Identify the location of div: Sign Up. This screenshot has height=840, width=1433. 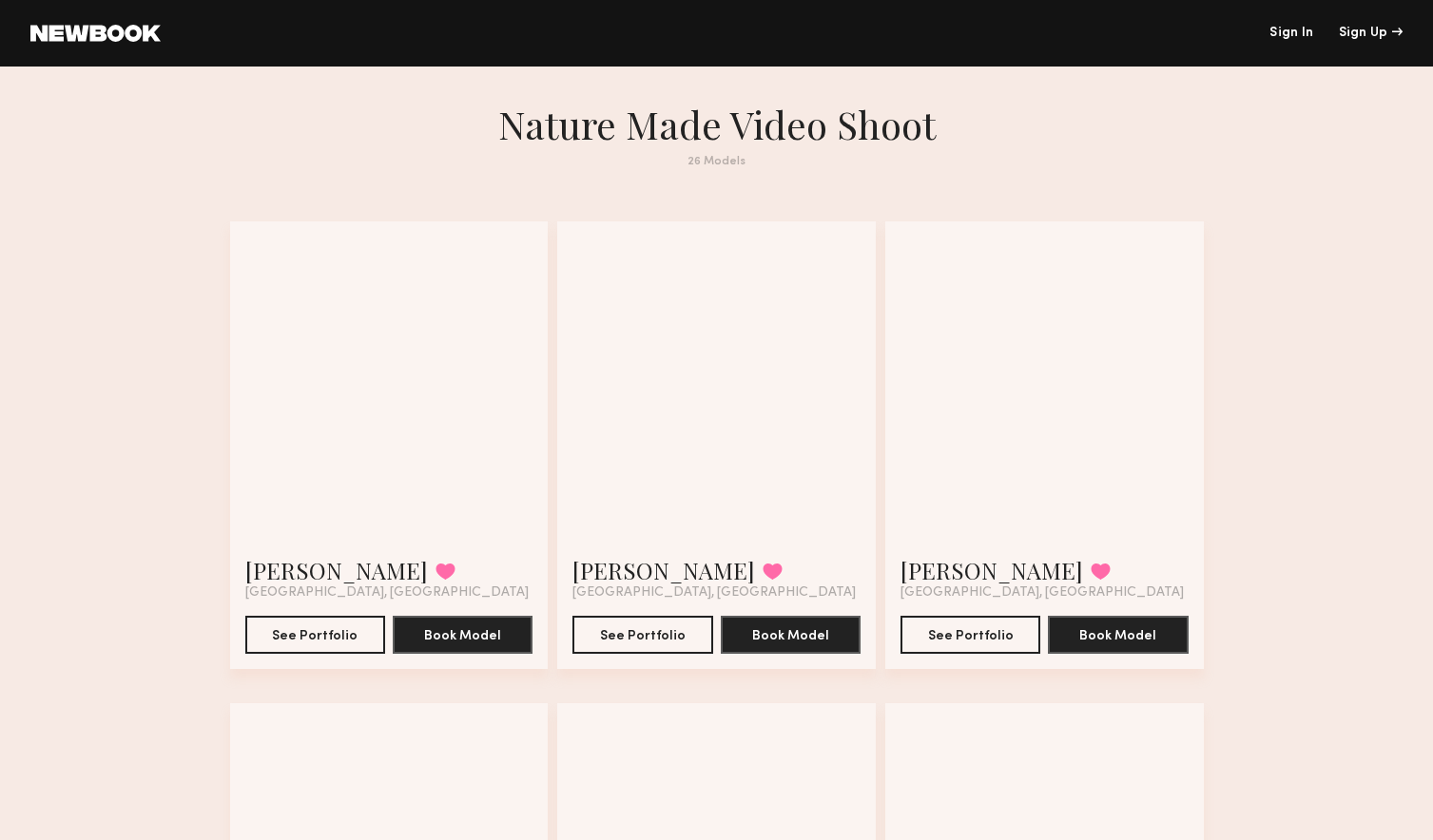
(1370, 34).